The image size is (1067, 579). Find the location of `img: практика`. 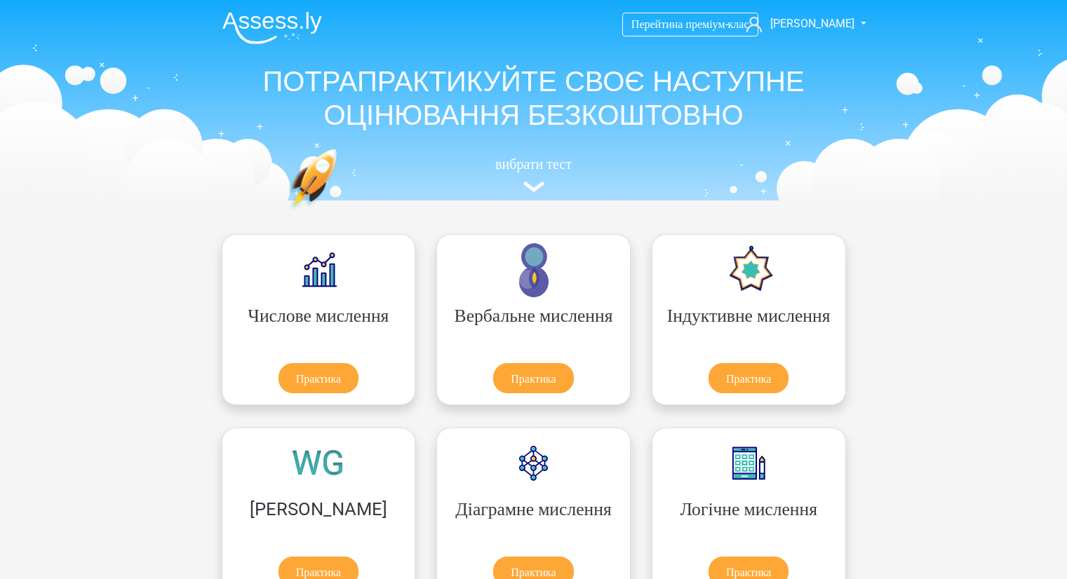

img: практика is located at coordinates (339, 212).